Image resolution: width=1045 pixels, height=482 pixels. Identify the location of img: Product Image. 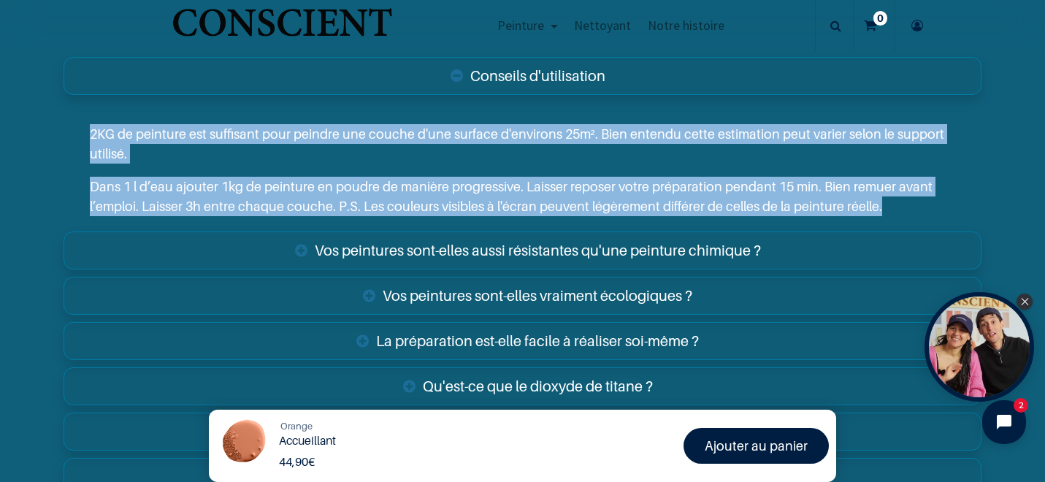
(243, 444).